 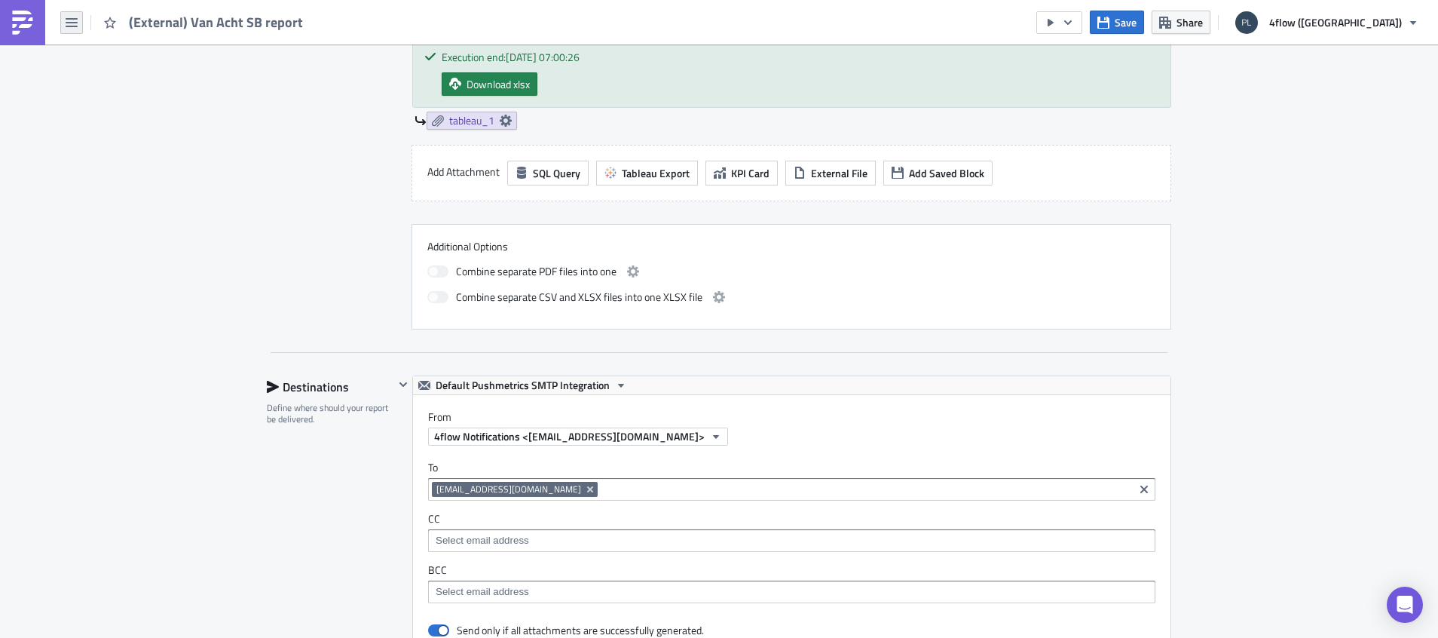 What do you see at coordinates (579, 297) in the screenshot?
I see `span: Combine separate CSV and XLSX files into one XLSX file` at bounding box center [579, 297].